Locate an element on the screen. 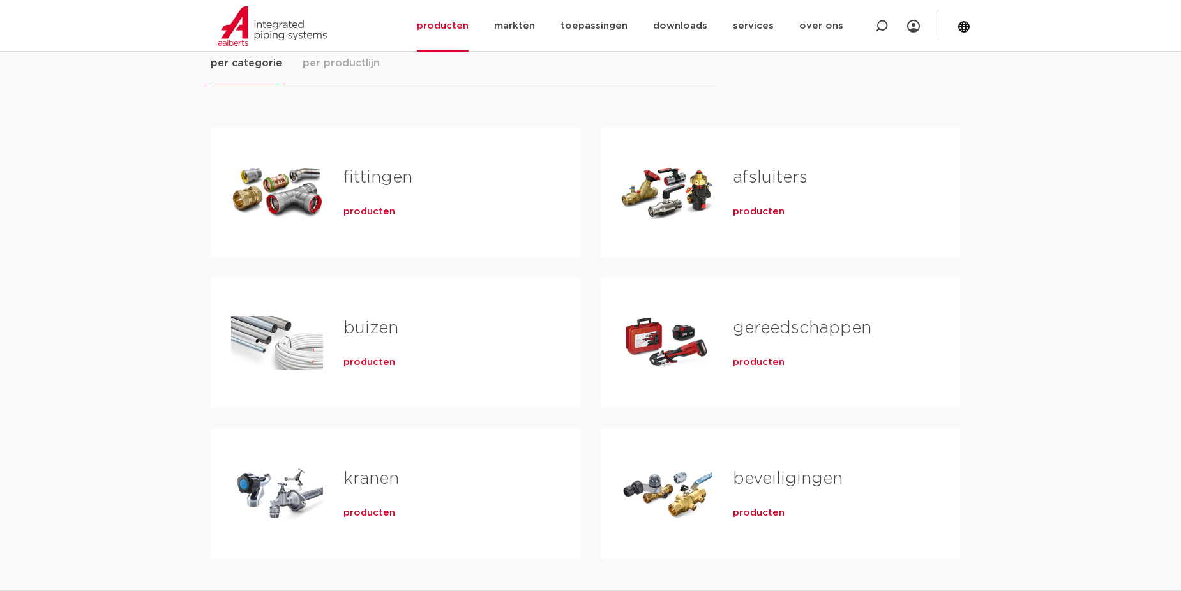  a: afsluiters is located at coordinates (770, 177).